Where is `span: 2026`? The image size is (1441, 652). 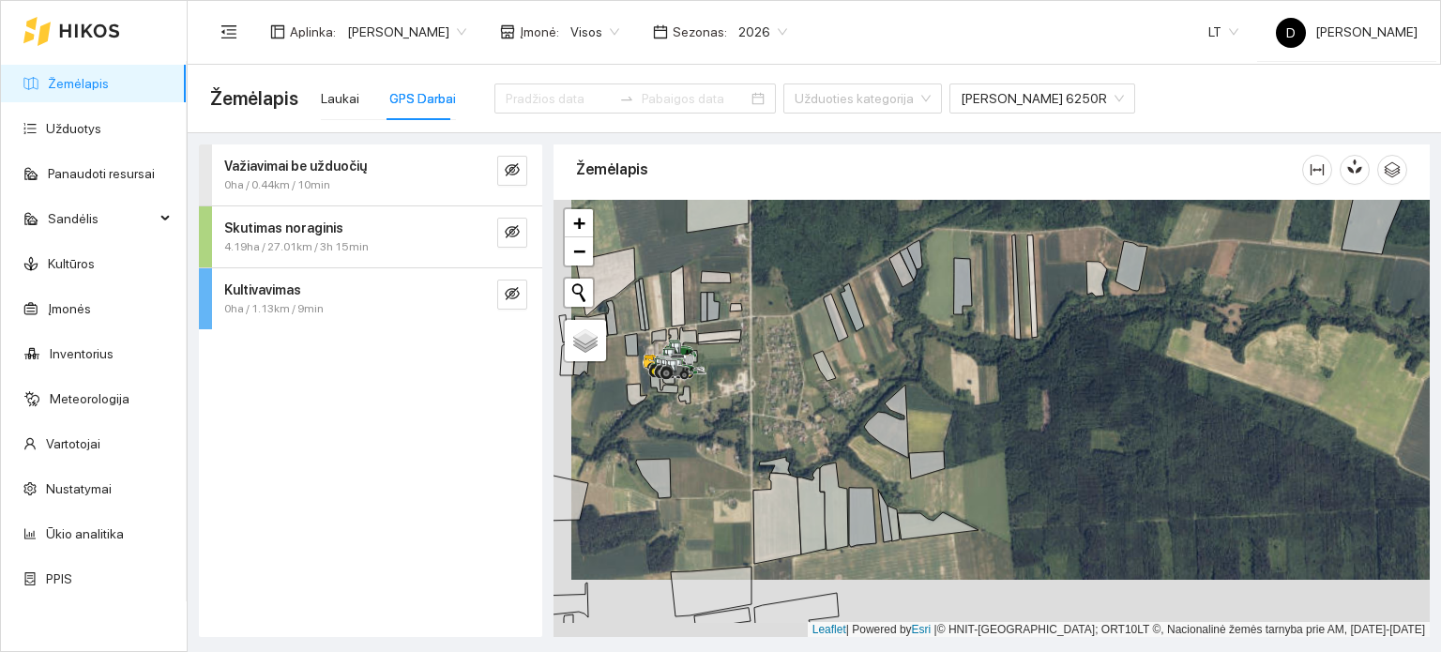 span: 2026 is located at coordinates (763, 32).